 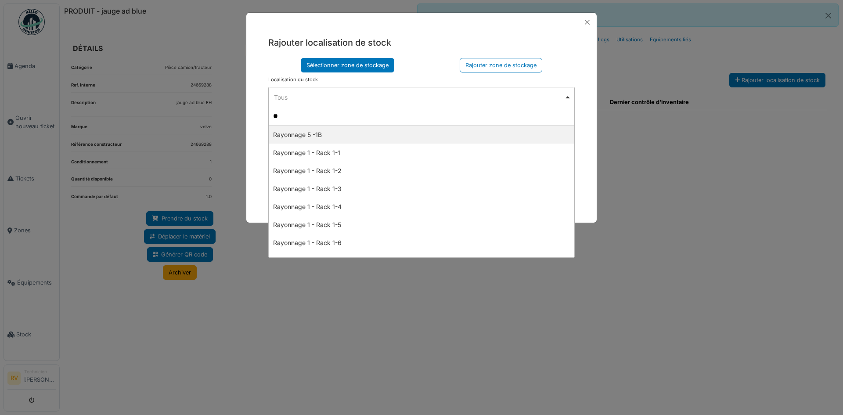 I want to click on div: Sélectionner zone de stockage, so click(x=347, y=65).